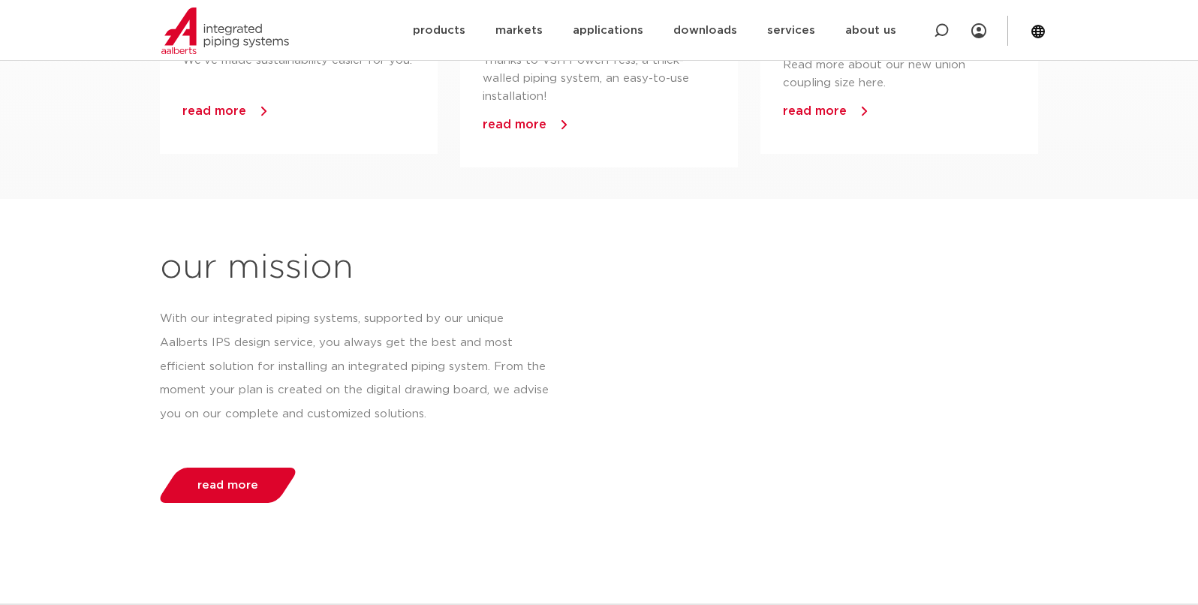 The width and height of the screenshot is (1198, 605). What do you see at coordinates (439, 30) in the screenshot?
I see `font: products` at bounding box center [439, 30].